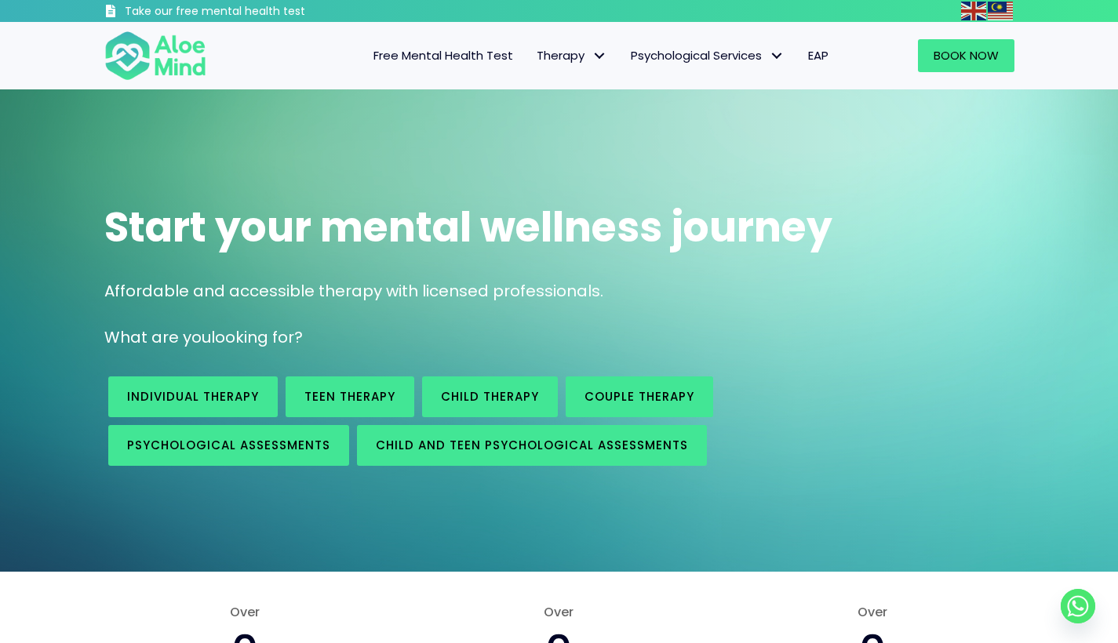 The image size is (1118, 643). What do you see at coordinates (443, 55) in the screenshot?
I see `span: Free Mental Health Test` at bounding box center [443, 55].